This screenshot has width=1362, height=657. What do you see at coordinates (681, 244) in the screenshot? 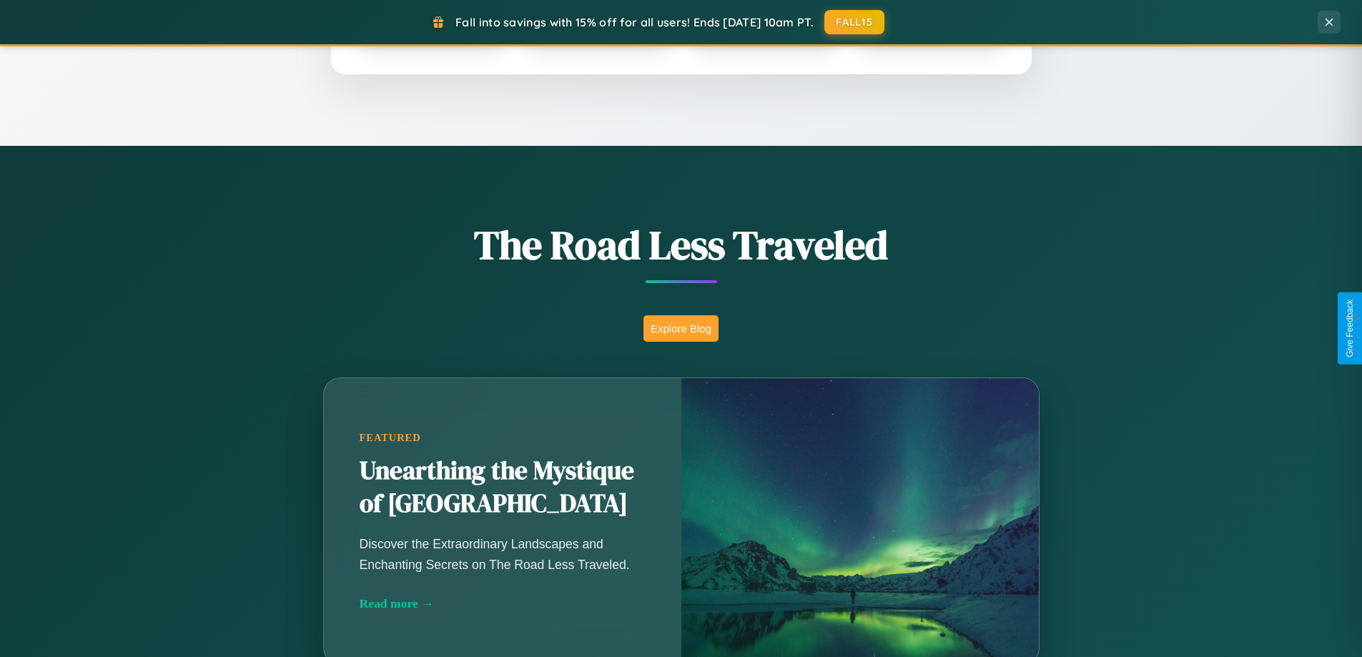
I see `h1: The Road Less Traveled` at bounding box center [681, 244].